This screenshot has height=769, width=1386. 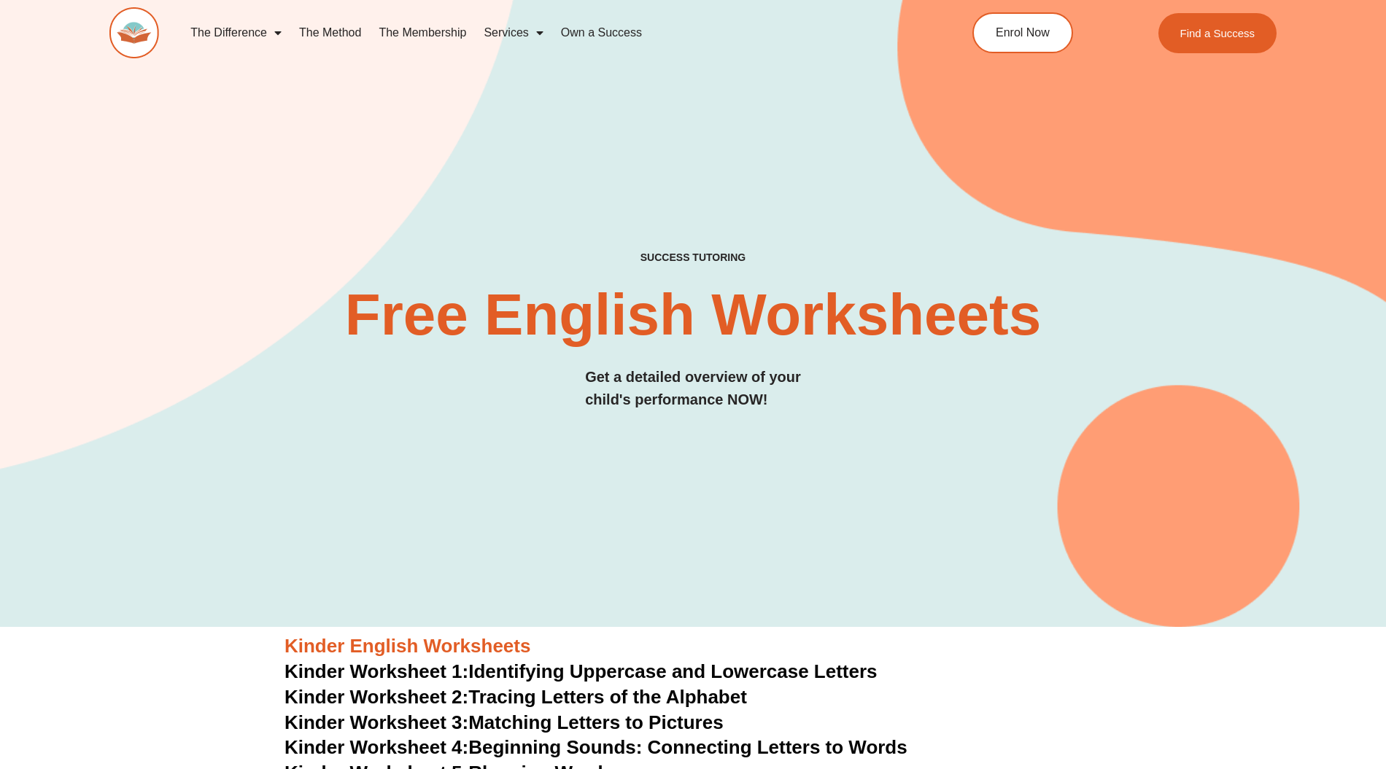 I want to click on a: Enrol Now, so click(x=1022, y=33).